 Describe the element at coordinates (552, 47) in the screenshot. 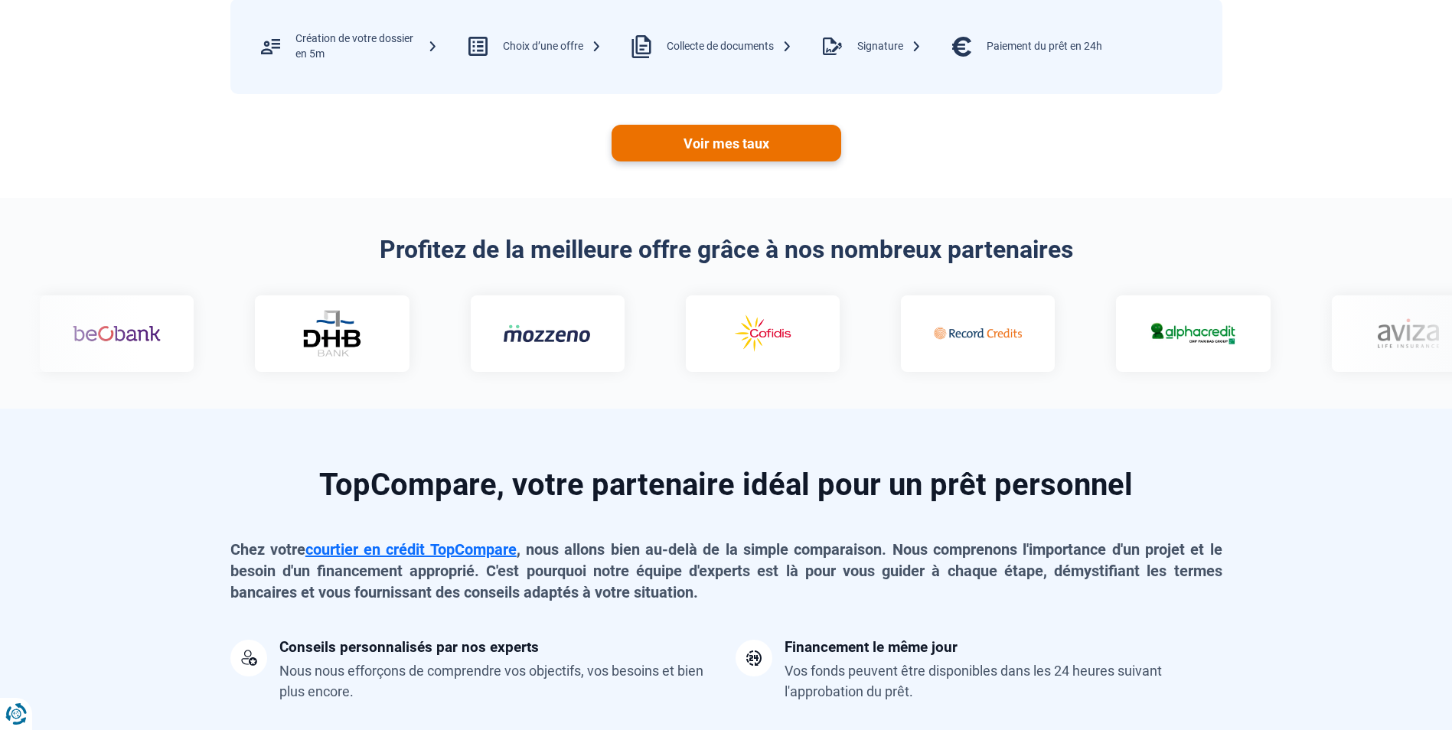

I see `div: Choix d’une offre` at that location.